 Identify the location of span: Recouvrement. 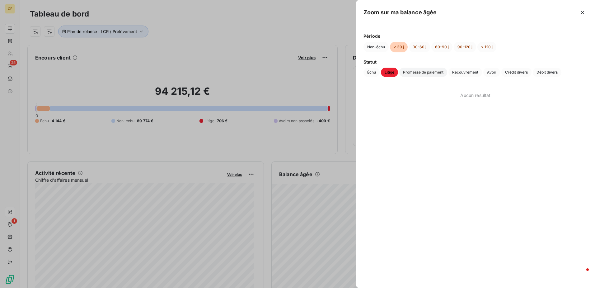
(465, 72).